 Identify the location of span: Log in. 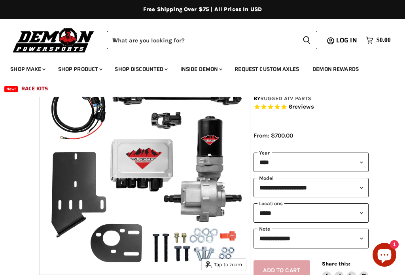
(347, 40).